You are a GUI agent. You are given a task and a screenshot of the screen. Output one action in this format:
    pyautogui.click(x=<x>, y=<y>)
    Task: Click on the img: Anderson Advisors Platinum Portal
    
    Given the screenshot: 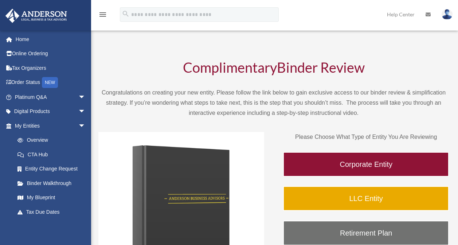 What is the action you would take?
    pyautogui.click(x=36, y=16)
    